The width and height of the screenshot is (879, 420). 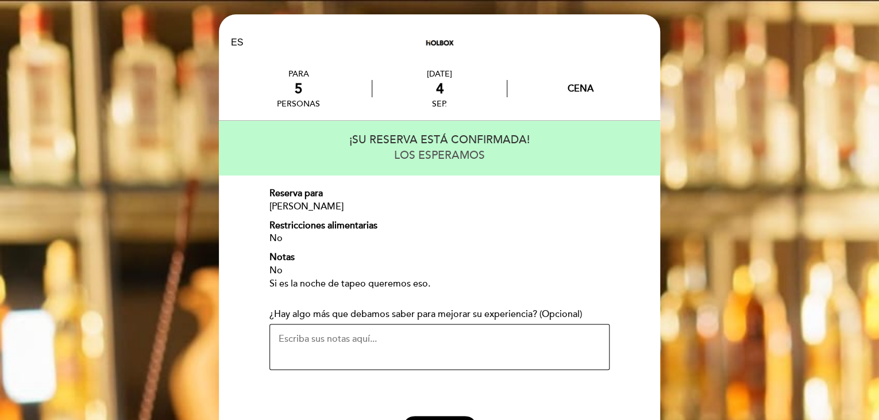 I want to click on label: ¿Hay algo más que debamos saber para mejorar su experiencia? (Opcional), so click(x=426, y=314).